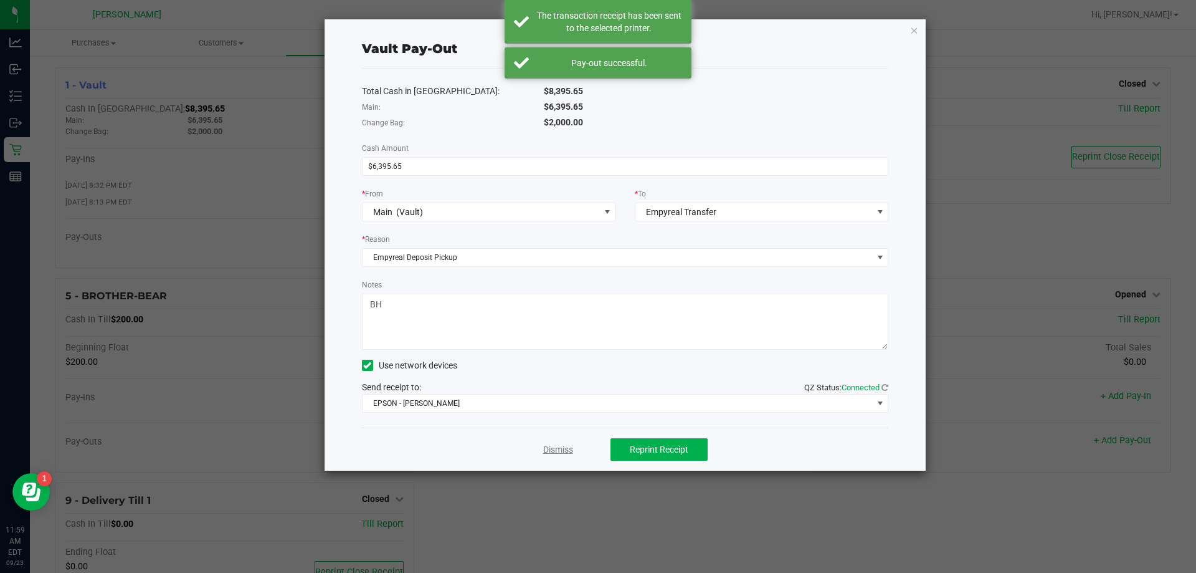  What do you see at coordinates (391, 387) in the screenshot?
I see `span: Send receipt to:` at bounding box center [391, 387].